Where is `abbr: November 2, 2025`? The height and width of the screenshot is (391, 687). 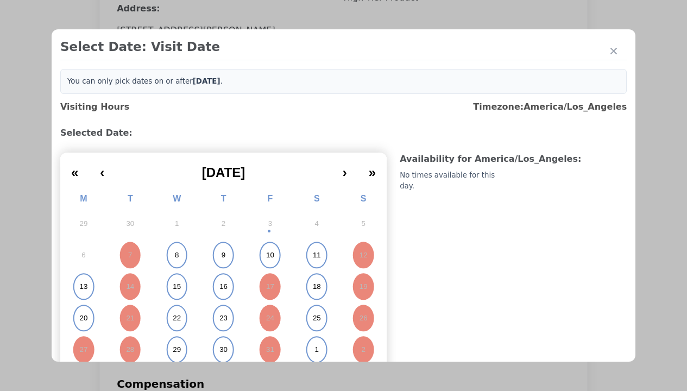
abbr: November 2, 2025 is located at coordinates (363, 350).